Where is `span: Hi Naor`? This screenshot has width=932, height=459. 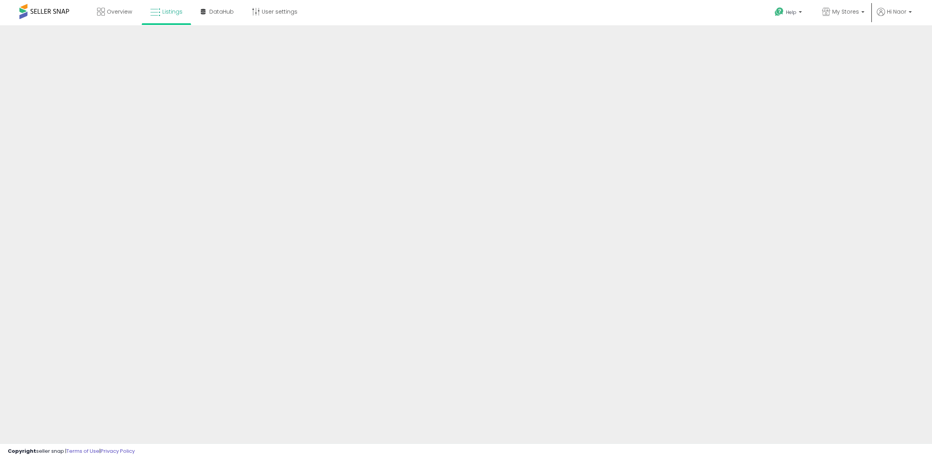 span: Hi Naor is located at coordinates (897, 12).